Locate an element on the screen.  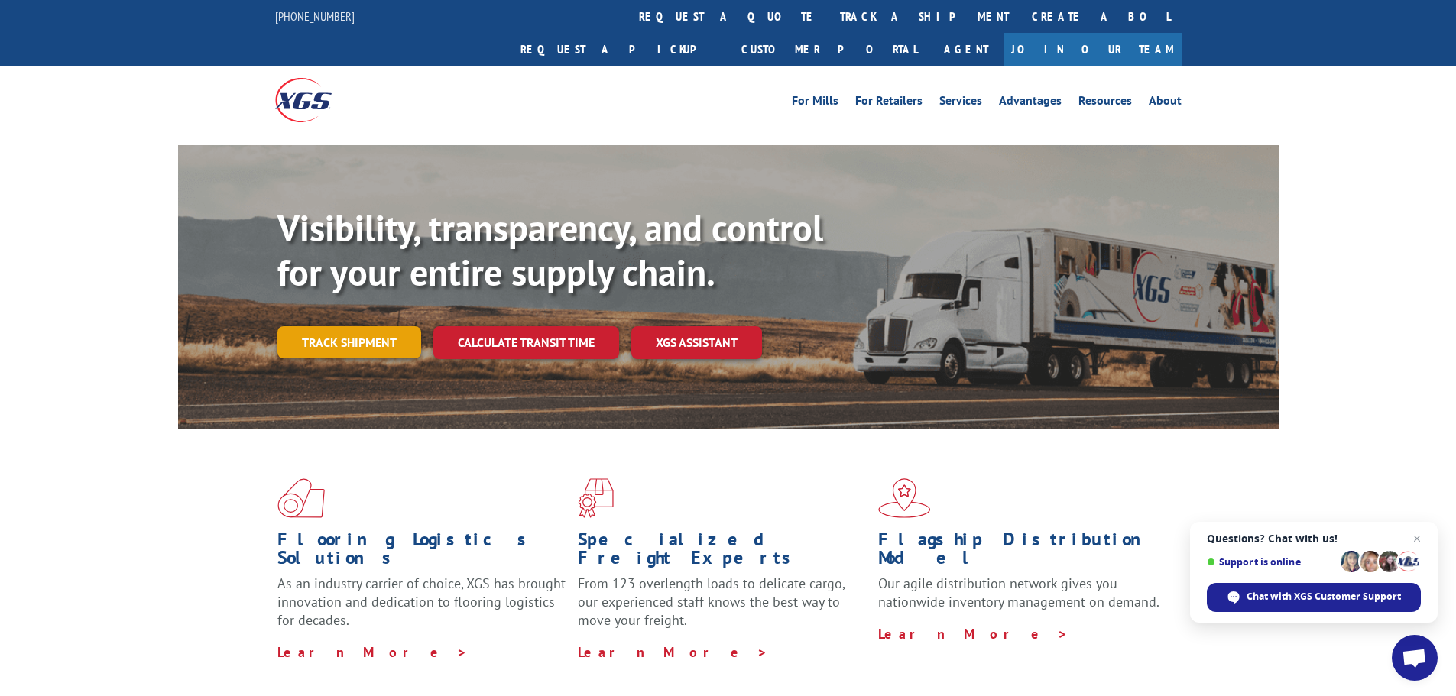
a: Resources is located at coordinates (1105, 103).